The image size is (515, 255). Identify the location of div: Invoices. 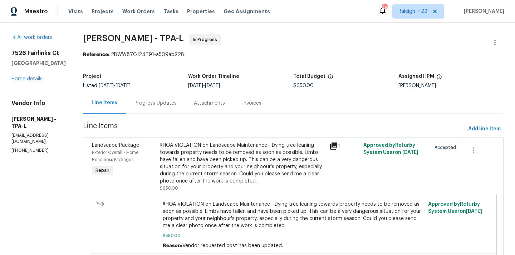
(252, 103).